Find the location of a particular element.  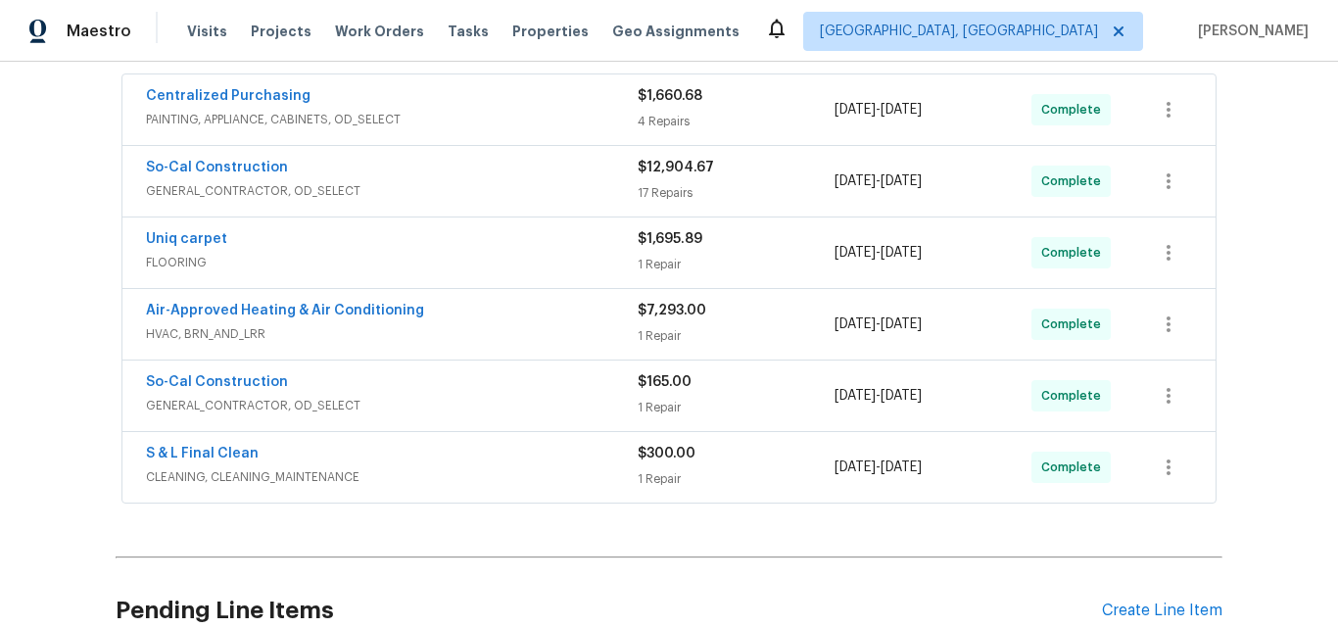

span: Properties is located at coordinates (551, 31).